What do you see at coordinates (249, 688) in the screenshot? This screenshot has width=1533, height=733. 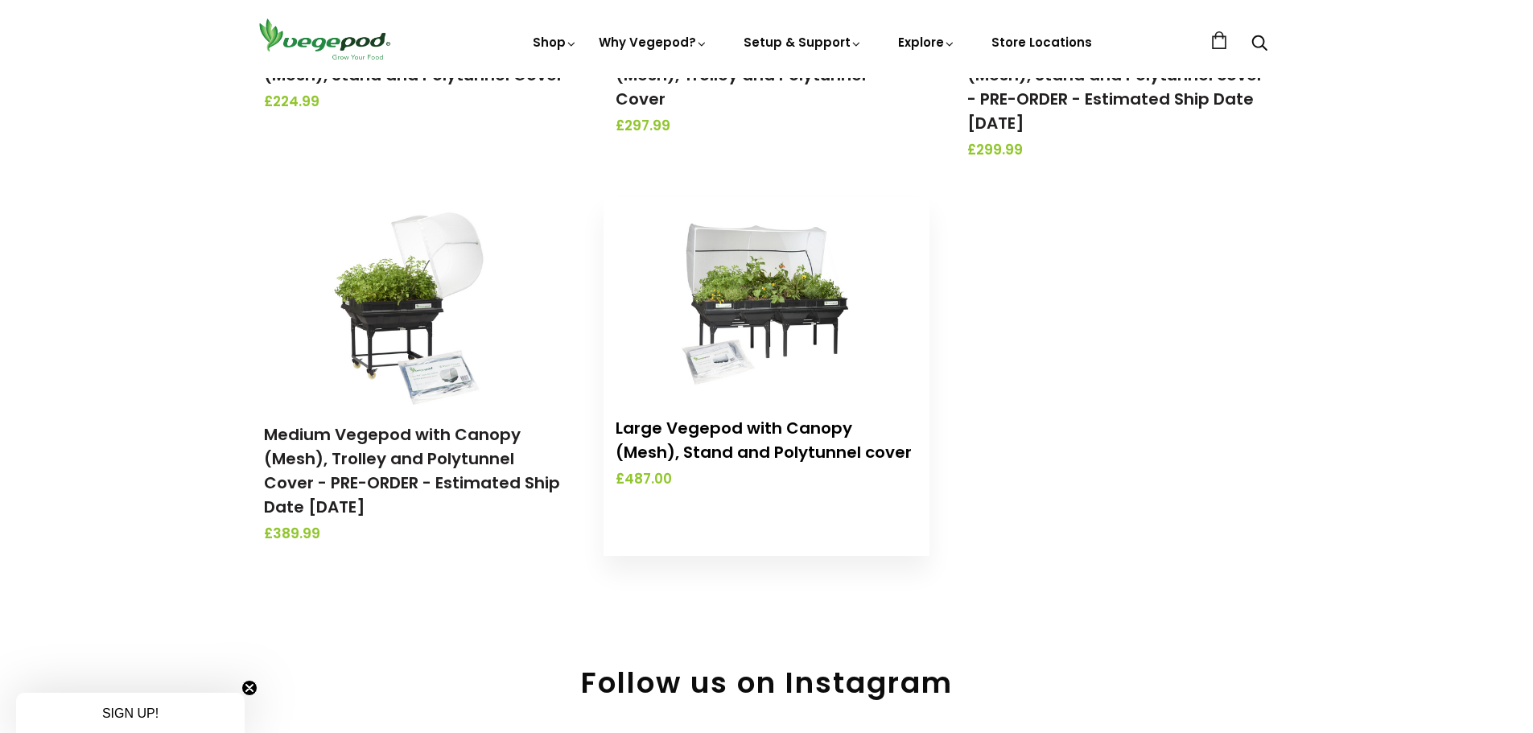 I see `button: Close teaser` at bounding box center [249, 688].